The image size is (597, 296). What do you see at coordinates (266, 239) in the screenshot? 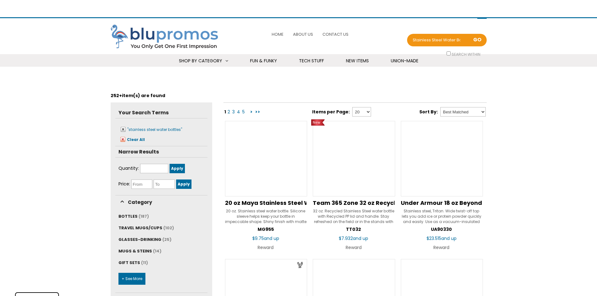
I see `span: $9.75` at bounding box center [266, 239].